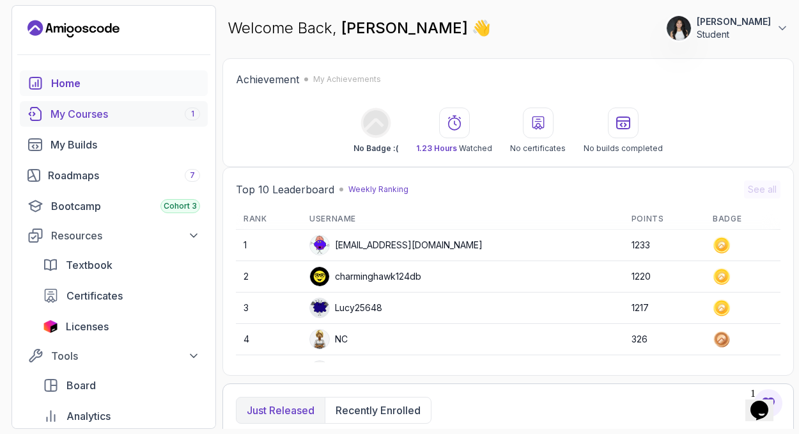  What do you see at coordinates (454, 148) in the screenshot?
I see `p: Watched` at bounding box center [454, 148].